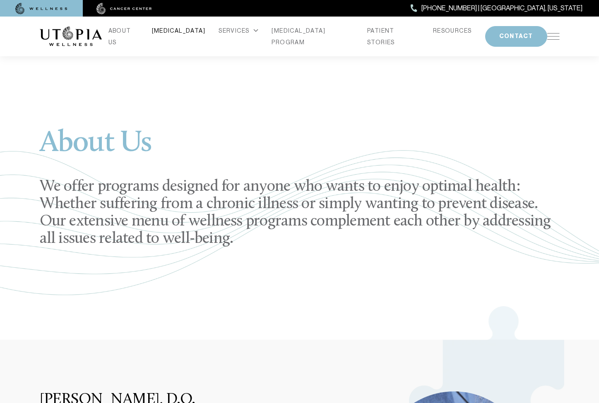 This screenshot has height=403, width=599. What do you see at coordinates (41, 9) in the screenshot?
I see `img: wellness` at bounding box center [41, 9].